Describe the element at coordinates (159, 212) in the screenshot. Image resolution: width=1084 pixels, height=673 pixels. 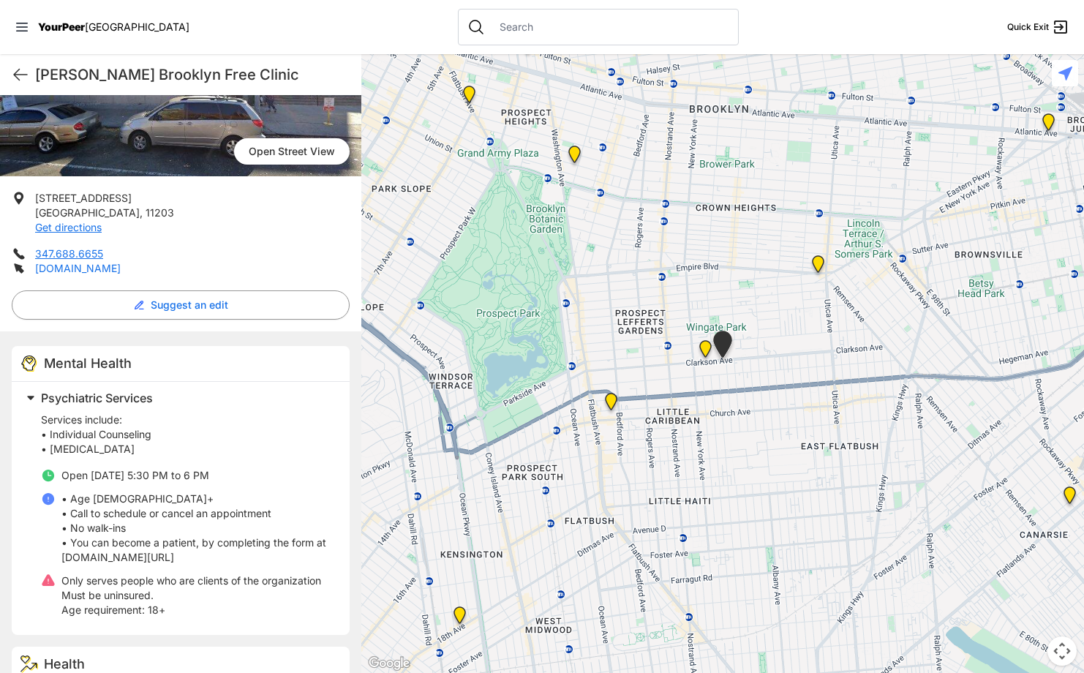
I see `span: 11203` at that location.